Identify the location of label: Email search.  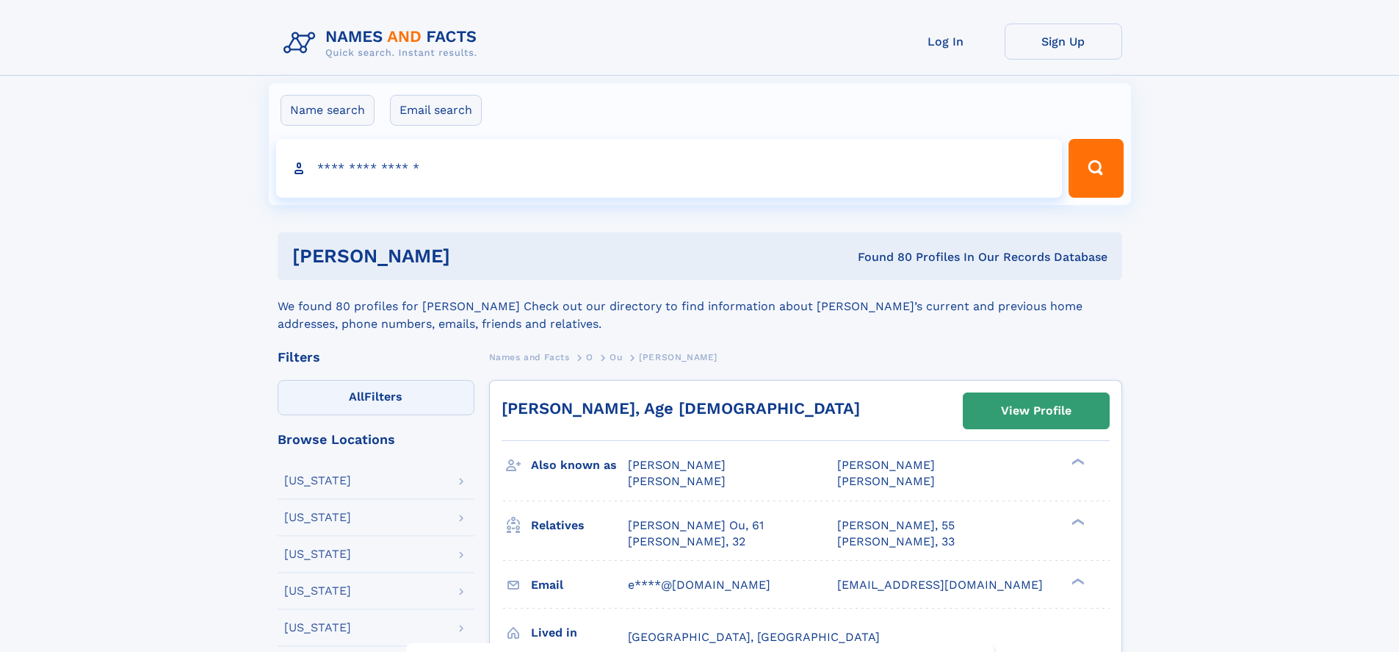
(436, 110).